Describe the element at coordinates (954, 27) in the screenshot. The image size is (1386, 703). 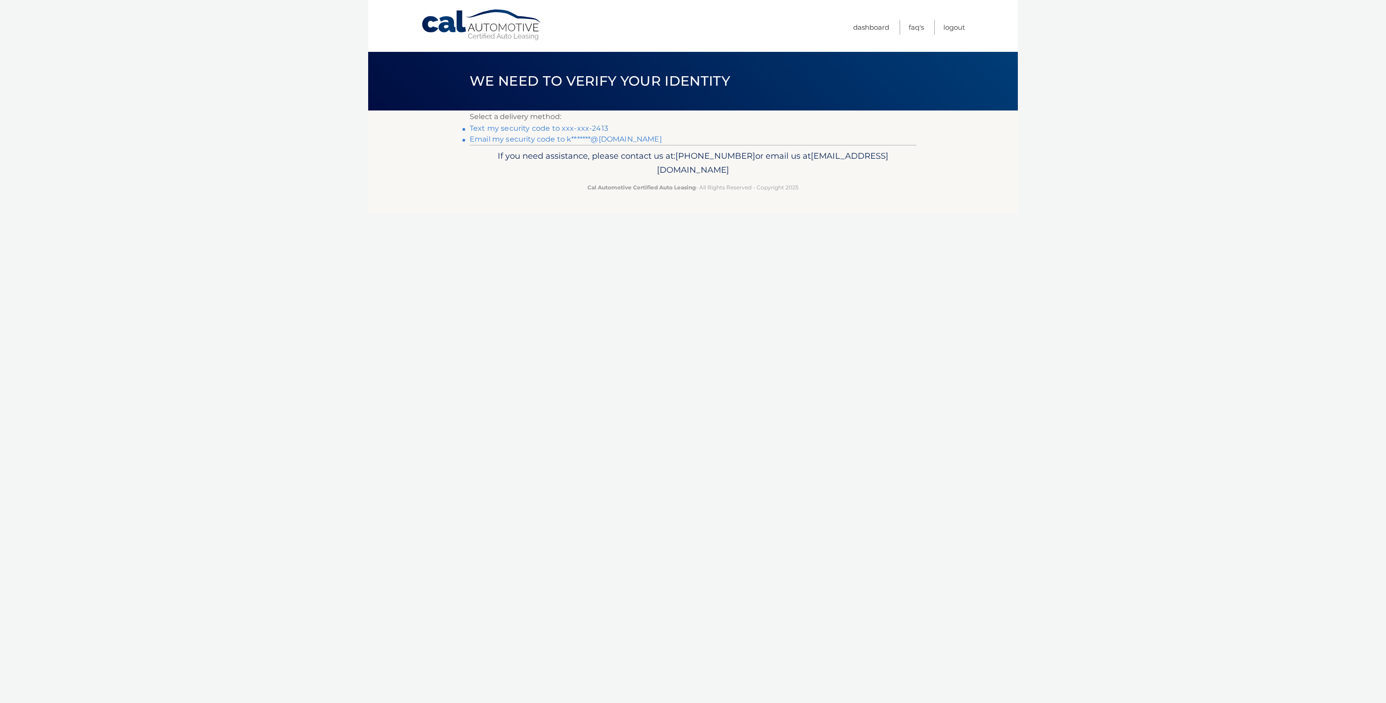
I see `a: Logout` at that location.